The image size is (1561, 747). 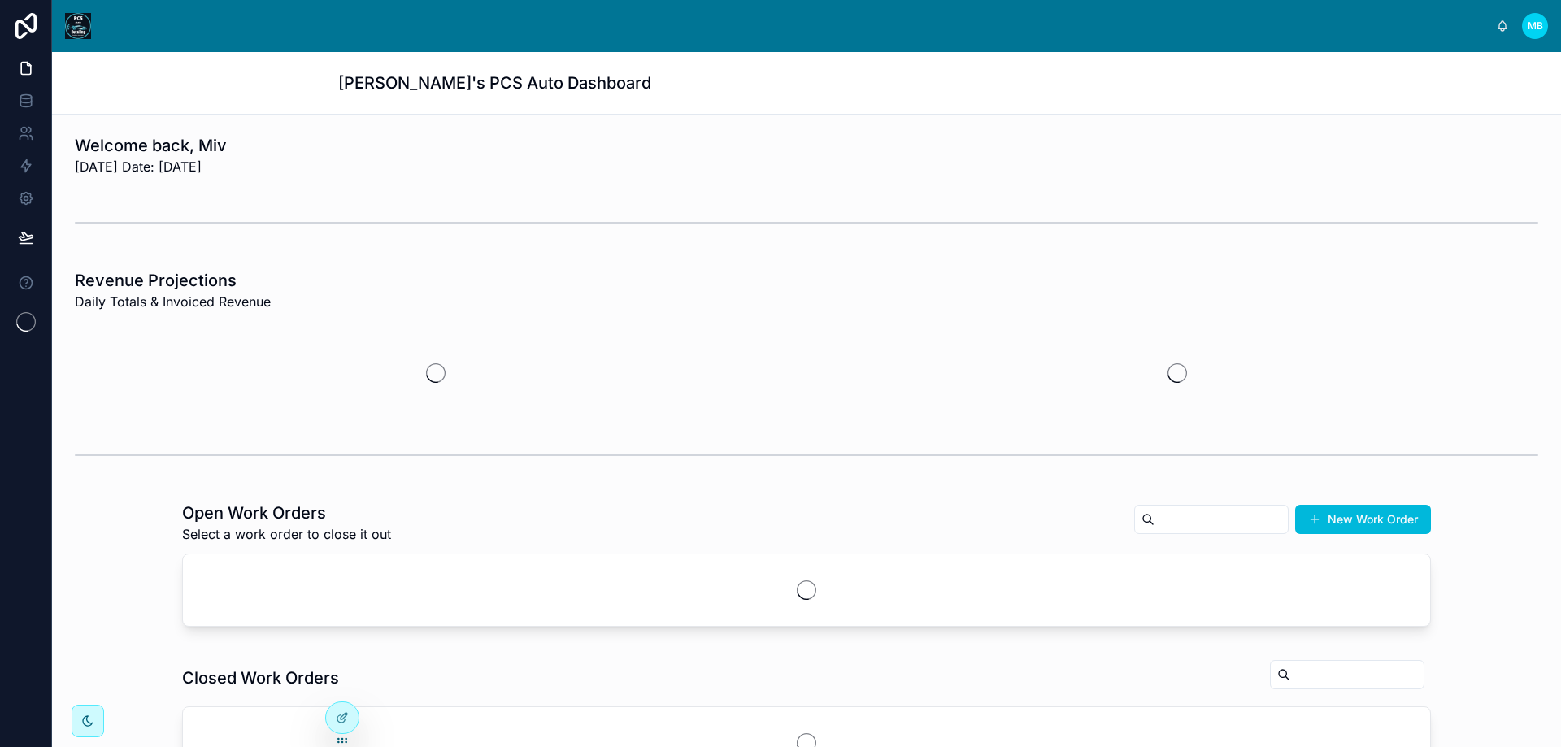 I want to click on img: App logo, so click(x=78, y=26).